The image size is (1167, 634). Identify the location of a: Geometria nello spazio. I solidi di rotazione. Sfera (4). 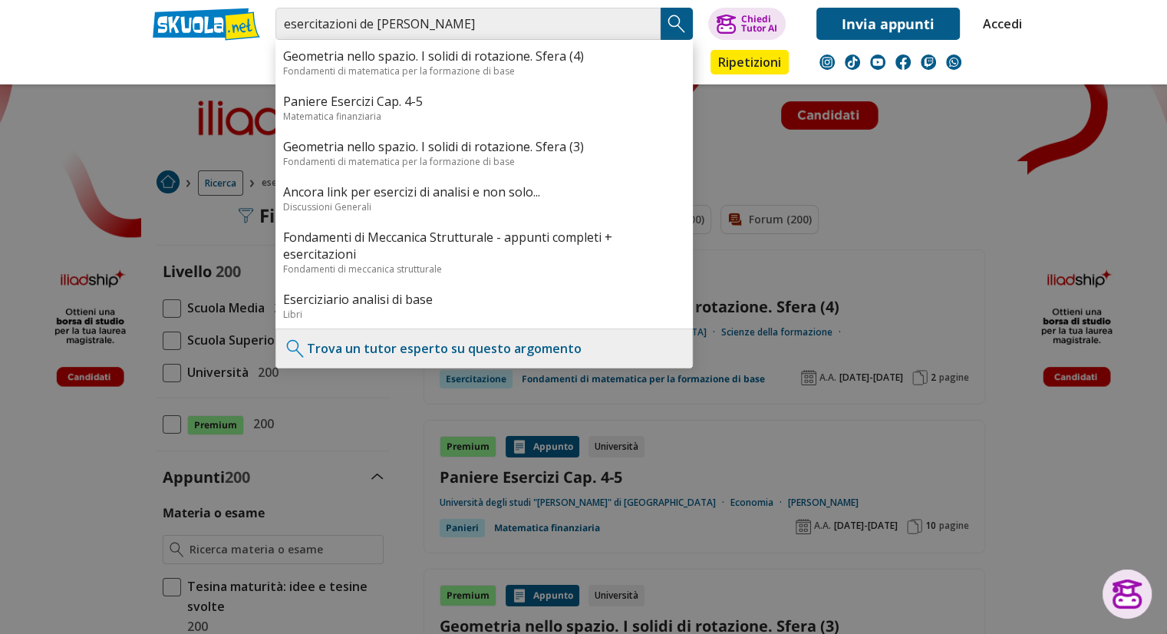
(484, 56).